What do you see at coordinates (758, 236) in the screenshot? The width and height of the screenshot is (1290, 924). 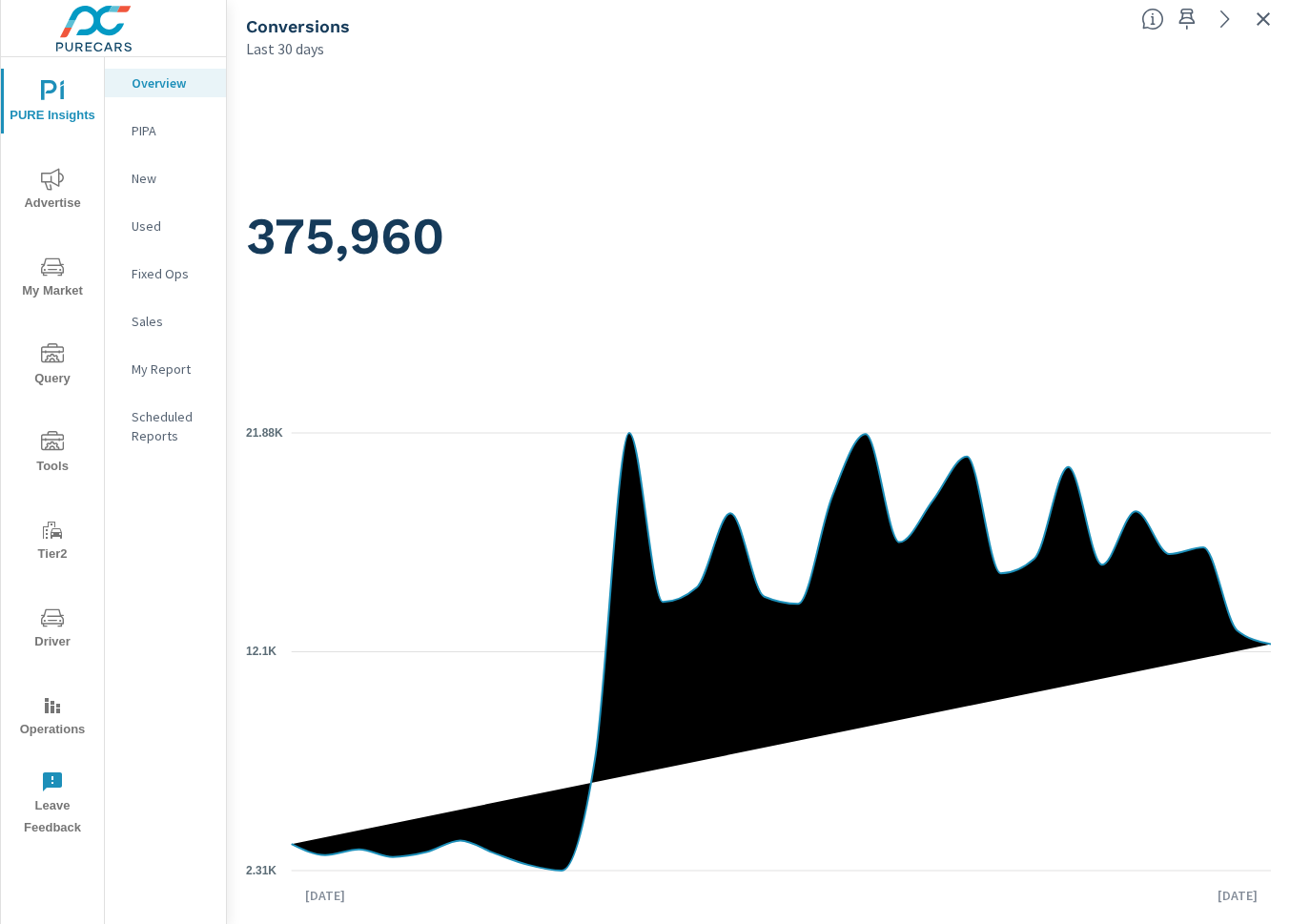 I see `h1: 375,960` at bounding box center [758, 236].